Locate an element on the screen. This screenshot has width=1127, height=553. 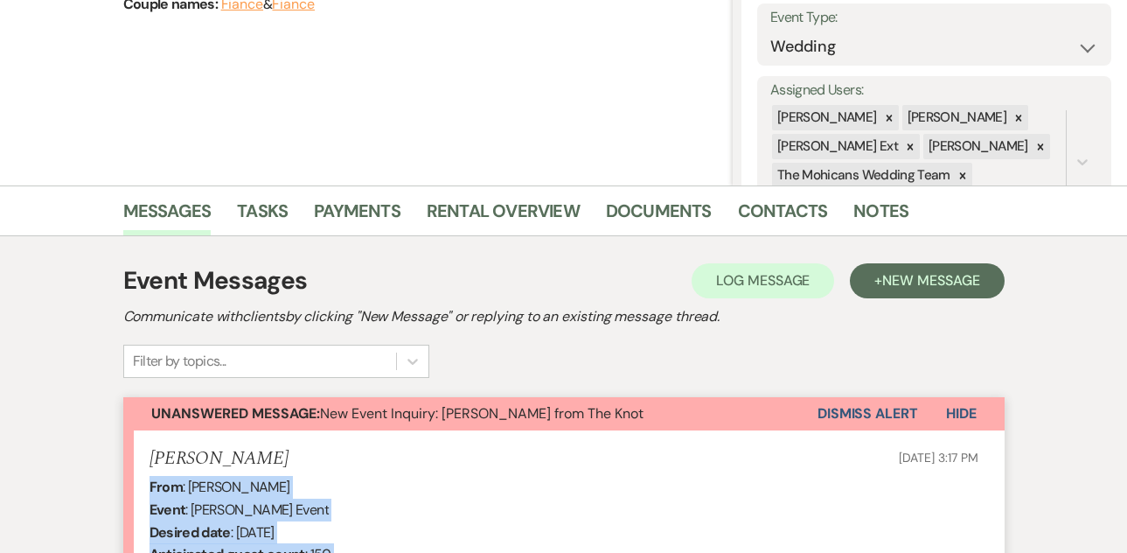
div: Filter by topics... is located at coordinates (179, 361).